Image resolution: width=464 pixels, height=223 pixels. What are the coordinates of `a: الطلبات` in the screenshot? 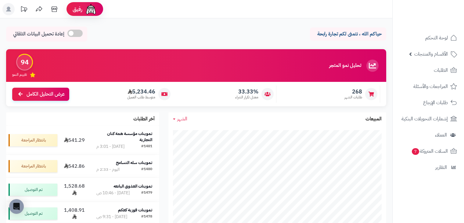 It's located at (429, 70).